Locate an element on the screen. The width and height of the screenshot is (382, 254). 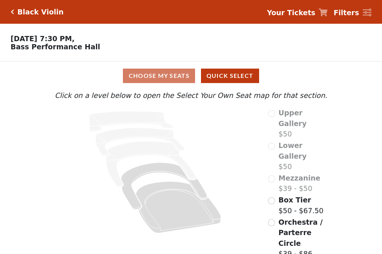
span: Upper Gallery is located at coordinates (293, 118).